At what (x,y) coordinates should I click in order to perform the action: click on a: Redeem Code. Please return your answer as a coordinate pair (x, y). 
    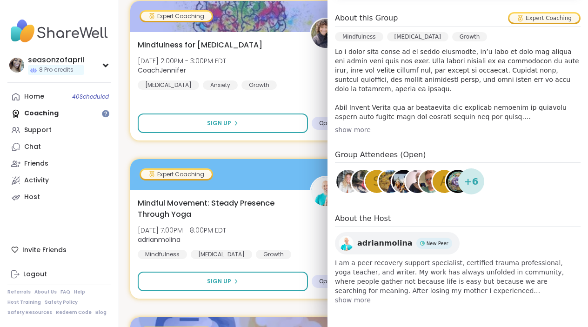
    Looking at the image, I should click on (73, 313).